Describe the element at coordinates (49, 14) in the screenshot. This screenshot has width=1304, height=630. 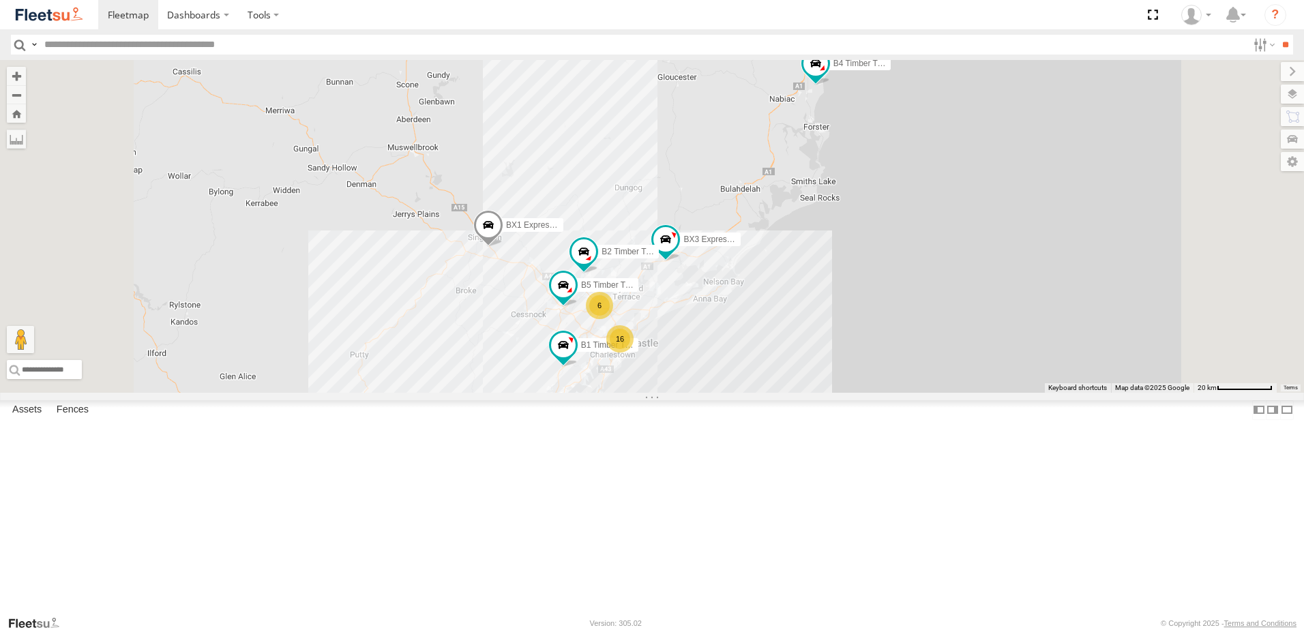
I see `img: fleetsu-logo-horizontal.svg` at that location.